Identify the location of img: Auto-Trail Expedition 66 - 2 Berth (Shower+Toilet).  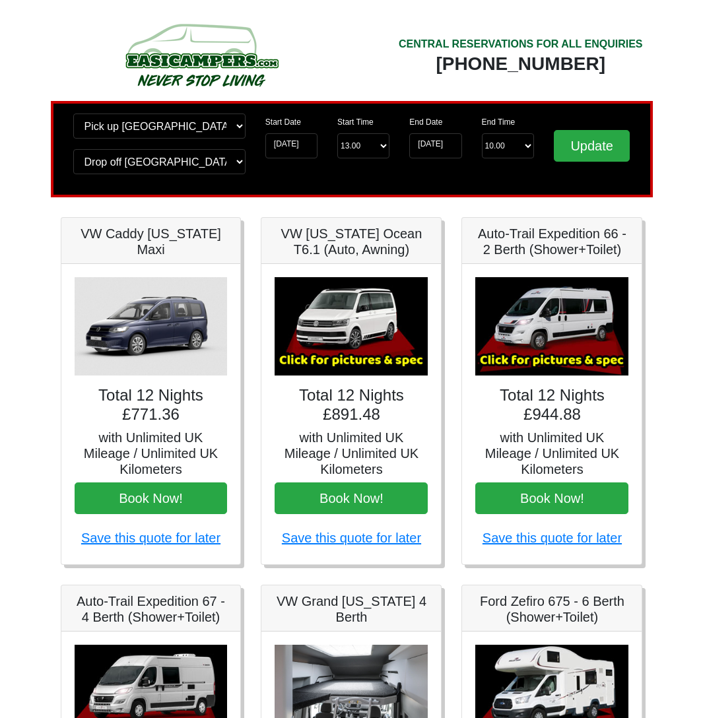
(552, 326).